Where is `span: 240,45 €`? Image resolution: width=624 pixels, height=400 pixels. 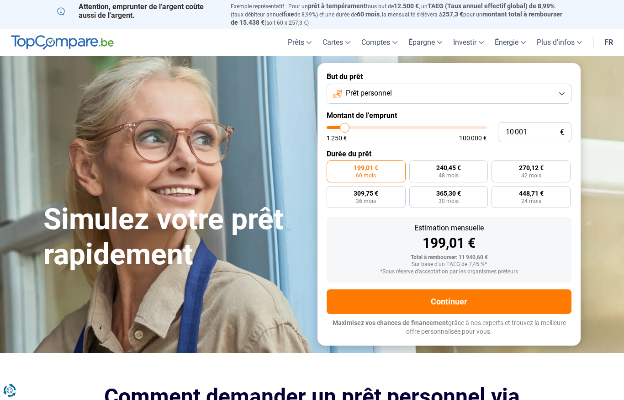 span: 240,45 € is located at coordinates (449, 168).